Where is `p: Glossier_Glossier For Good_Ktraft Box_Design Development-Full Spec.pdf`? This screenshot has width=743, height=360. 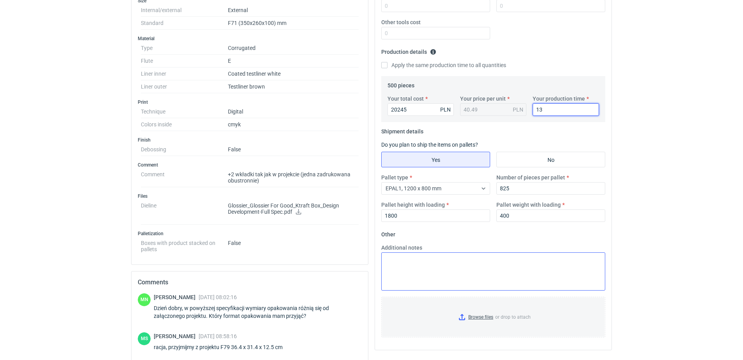 p: Glossier_Glossier For Good_Ktraft Box_Design Development-Full Spec.pdf is located at coordinates (293, 209).